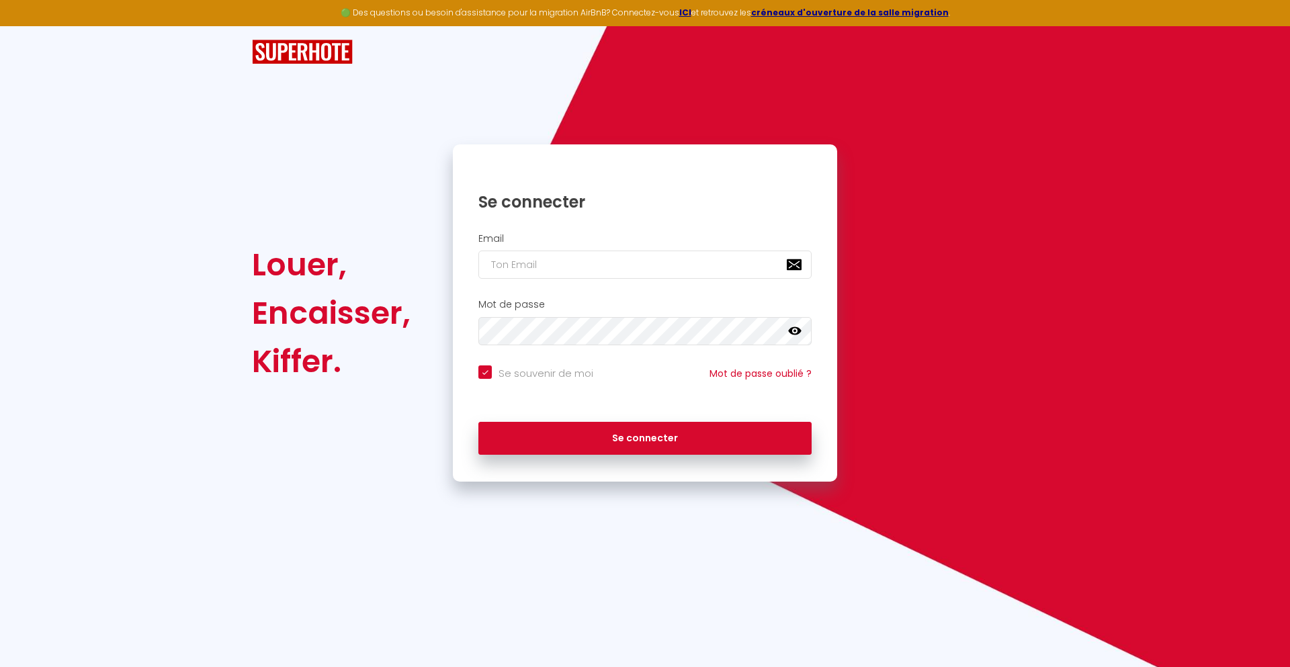  What do you see at coordinates (645, 439) in the screenshot?
I see `button: Se connecter` at bounding box center [645, 439].